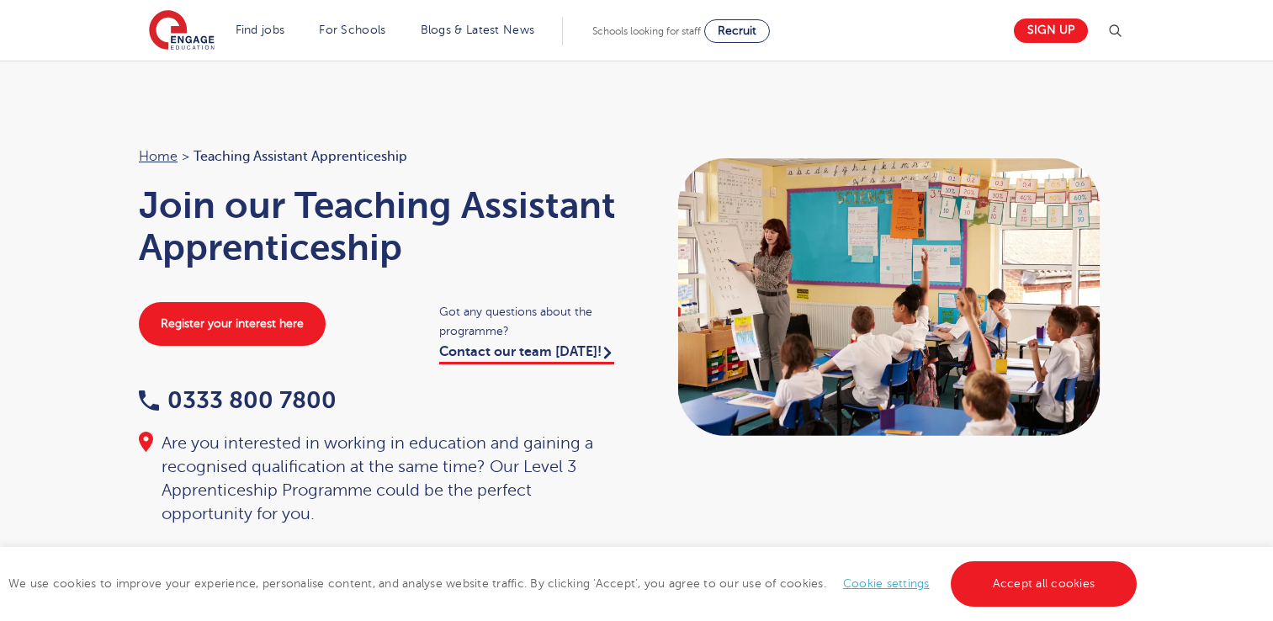  What do you see at coordinates (380, 157) in the screenshot?
I see `nav: breadcrumb` at bounding box center [380, 157].